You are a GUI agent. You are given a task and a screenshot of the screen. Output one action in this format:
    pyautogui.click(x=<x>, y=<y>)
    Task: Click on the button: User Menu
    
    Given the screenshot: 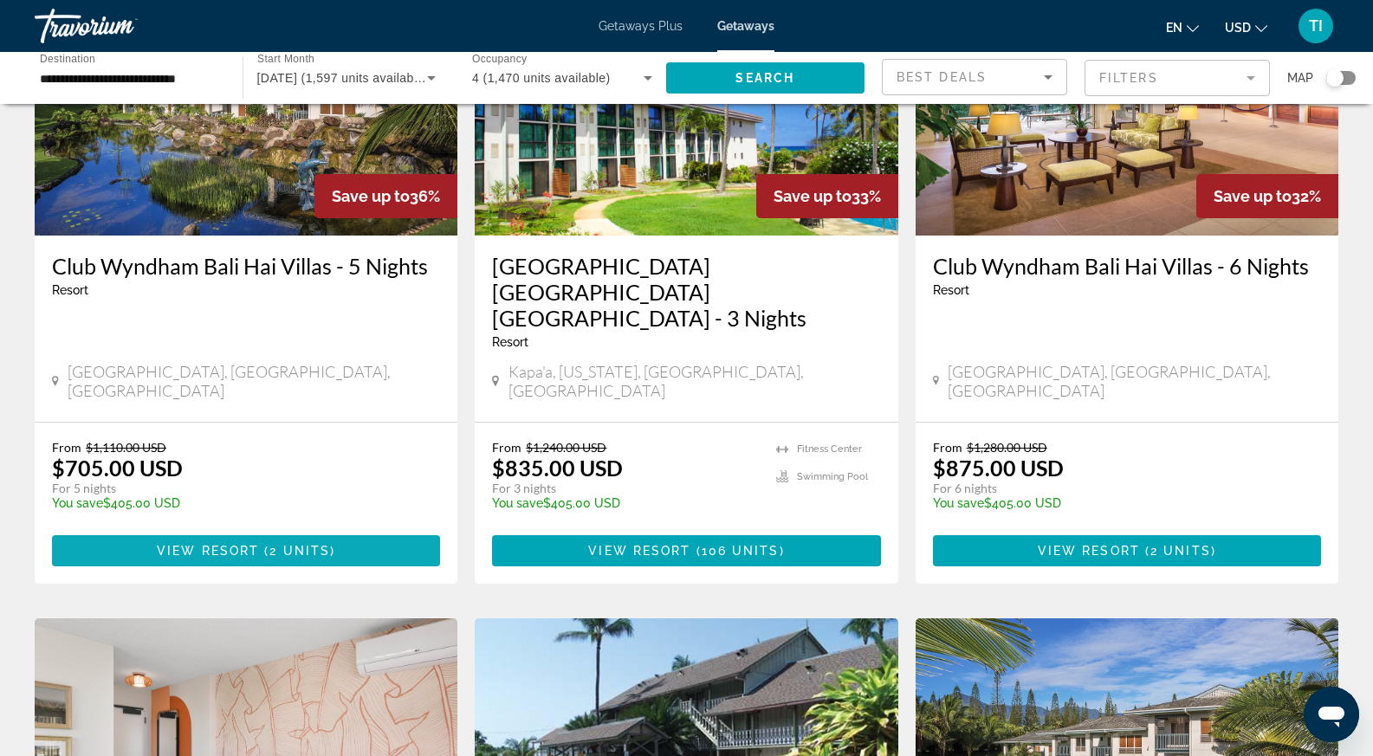 What is the action you would take?
    pyautogui.click(x=1315, y=26)
    